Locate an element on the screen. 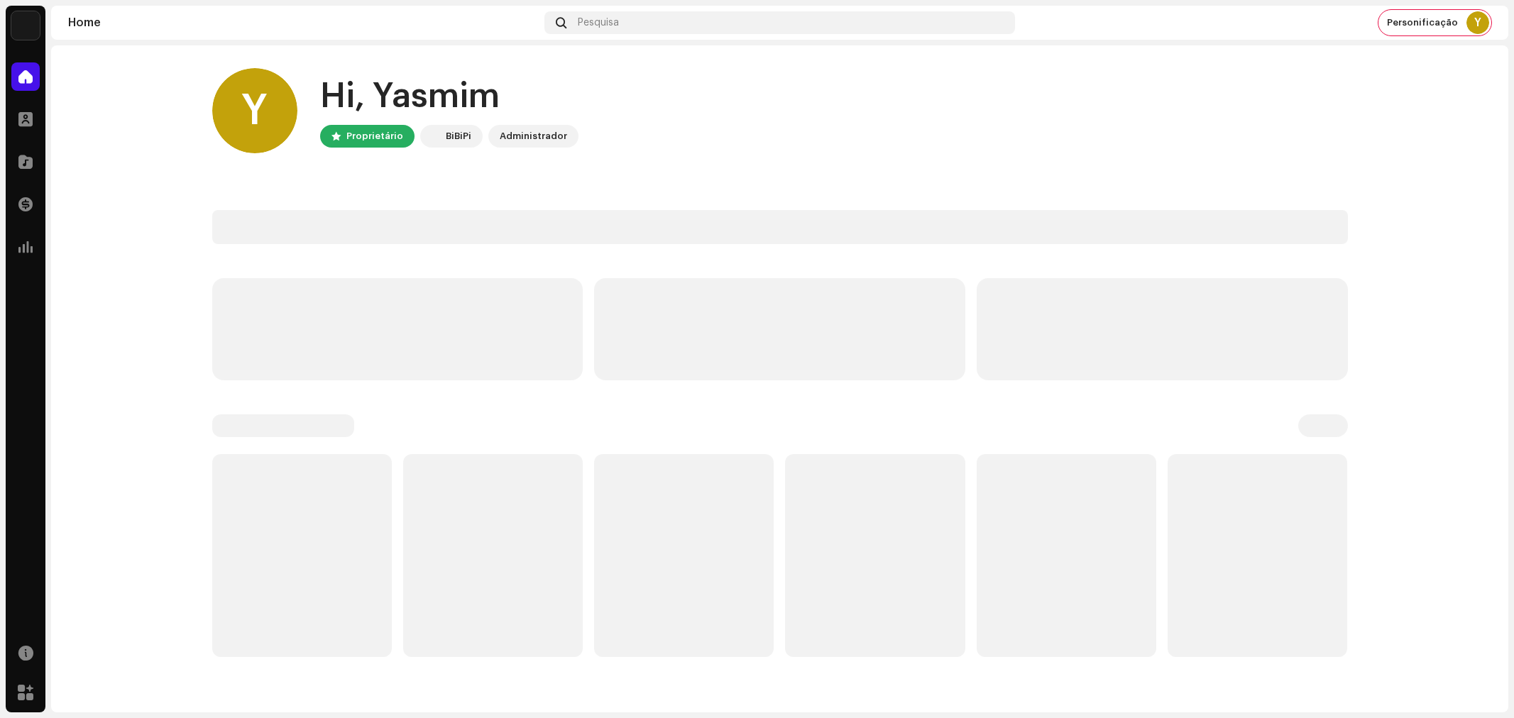  div: BiBiPi is located at coordinates (459, 136).